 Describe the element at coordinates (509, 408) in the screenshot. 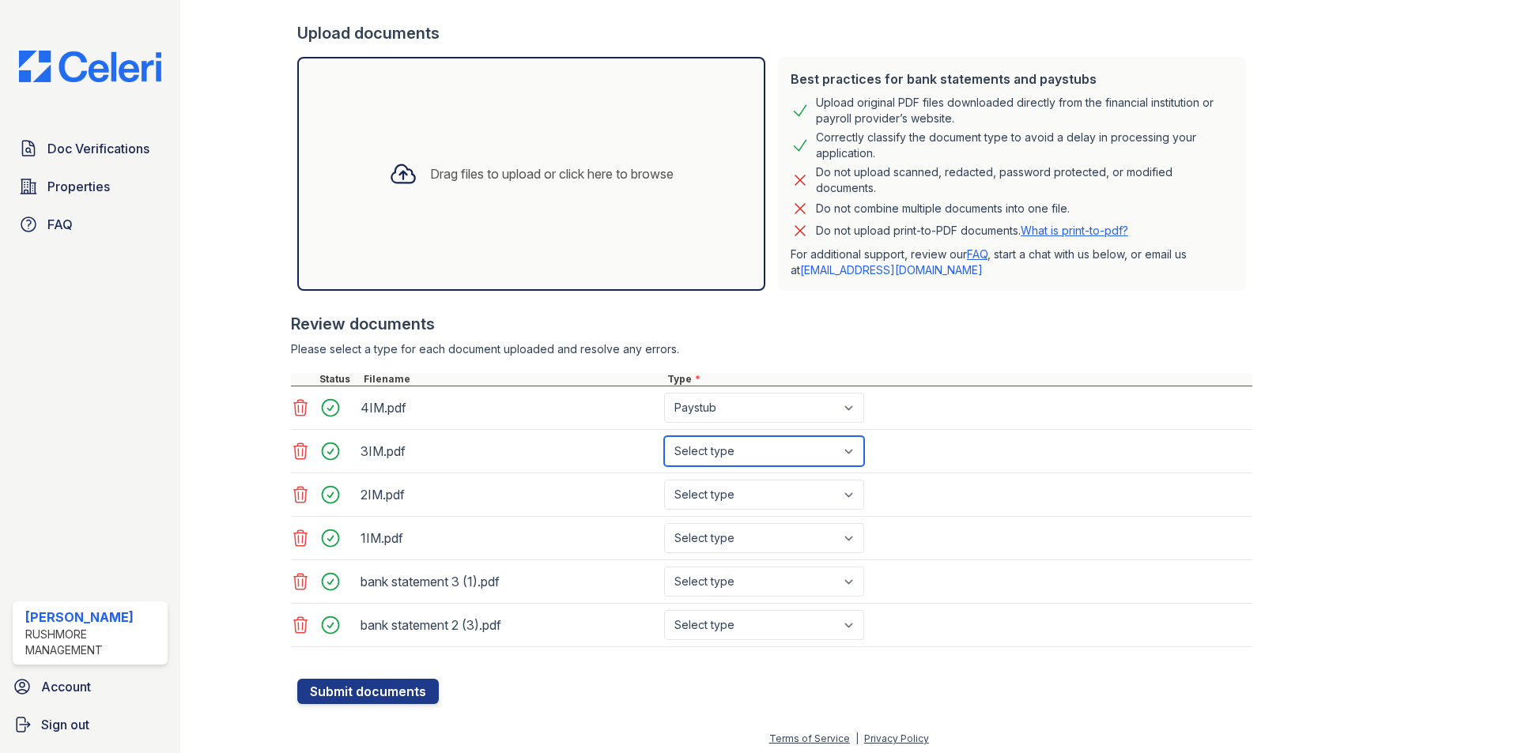

I see `div: 4IM.pdf` at that location.